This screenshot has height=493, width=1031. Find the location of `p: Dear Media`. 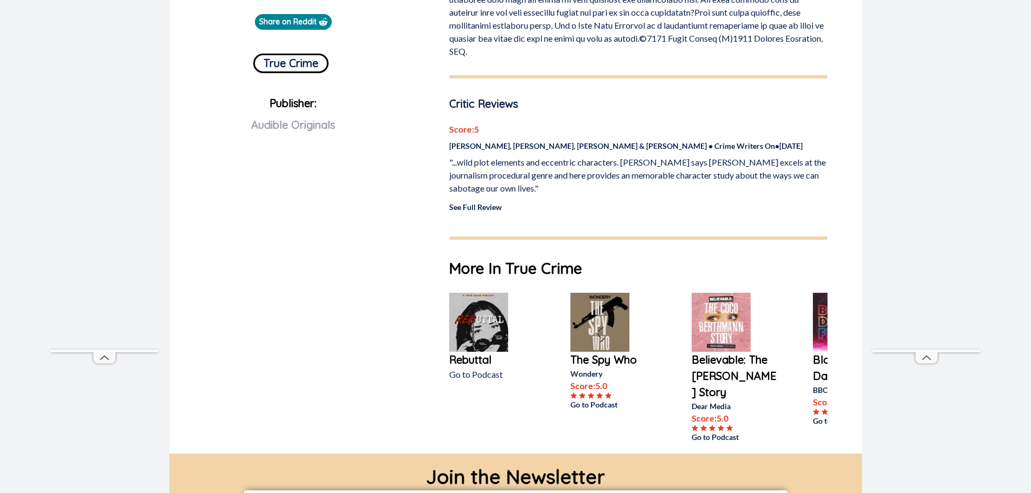

p: Dear Media is located at coordinates (735, 406).